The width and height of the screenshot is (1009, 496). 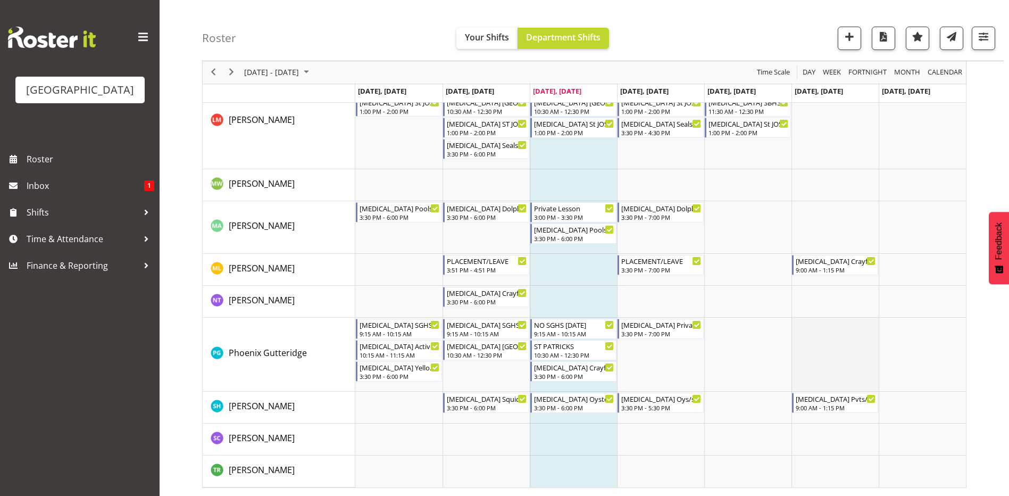 I want to click on button: Time Scale, so click(x=773, y=72).